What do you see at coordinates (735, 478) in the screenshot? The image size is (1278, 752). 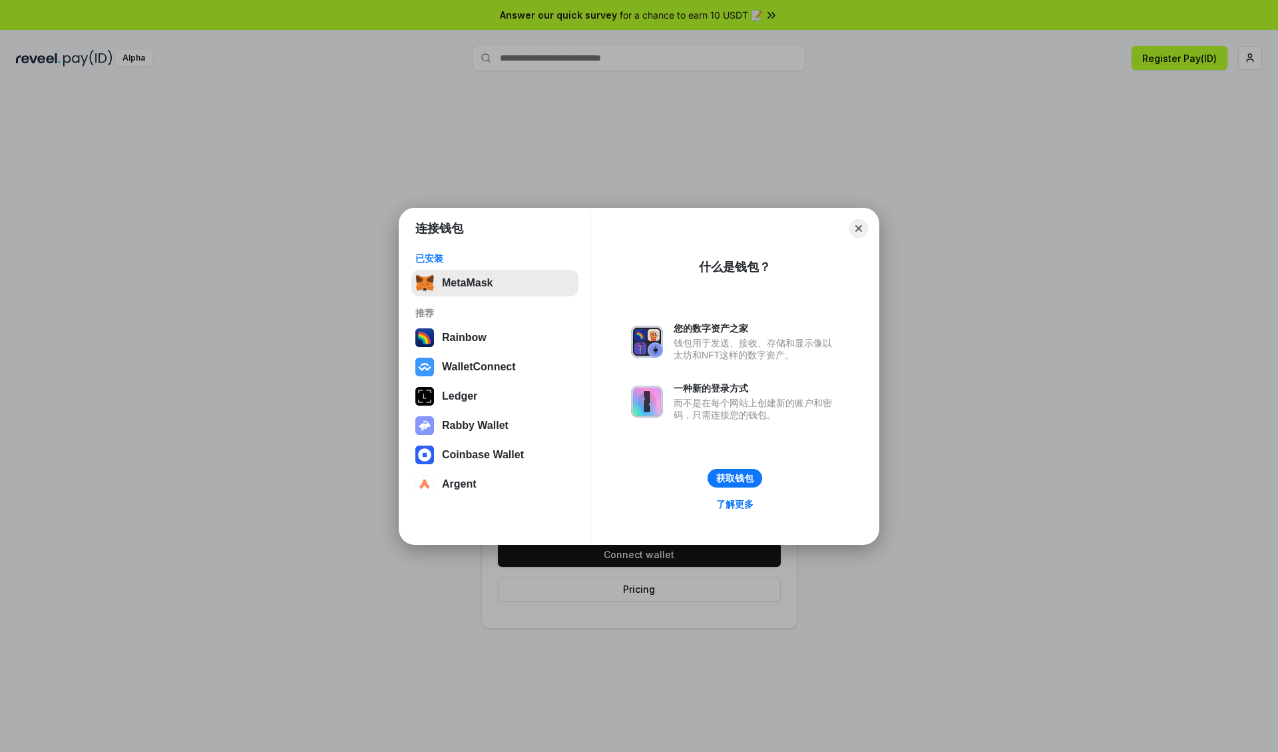 I see `div: 获取钱包` at bounding box center [735, 478].